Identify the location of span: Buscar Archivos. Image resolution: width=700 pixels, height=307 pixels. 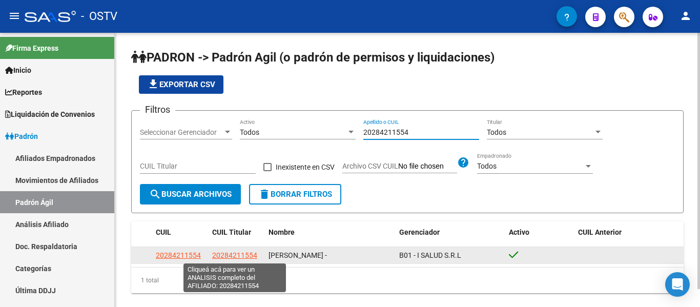
(190, 194).